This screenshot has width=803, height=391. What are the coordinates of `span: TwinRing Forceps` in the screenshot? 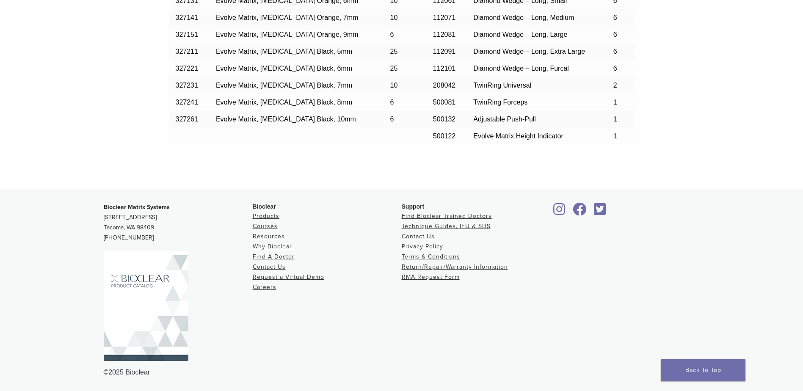 It's located at (500, 102).